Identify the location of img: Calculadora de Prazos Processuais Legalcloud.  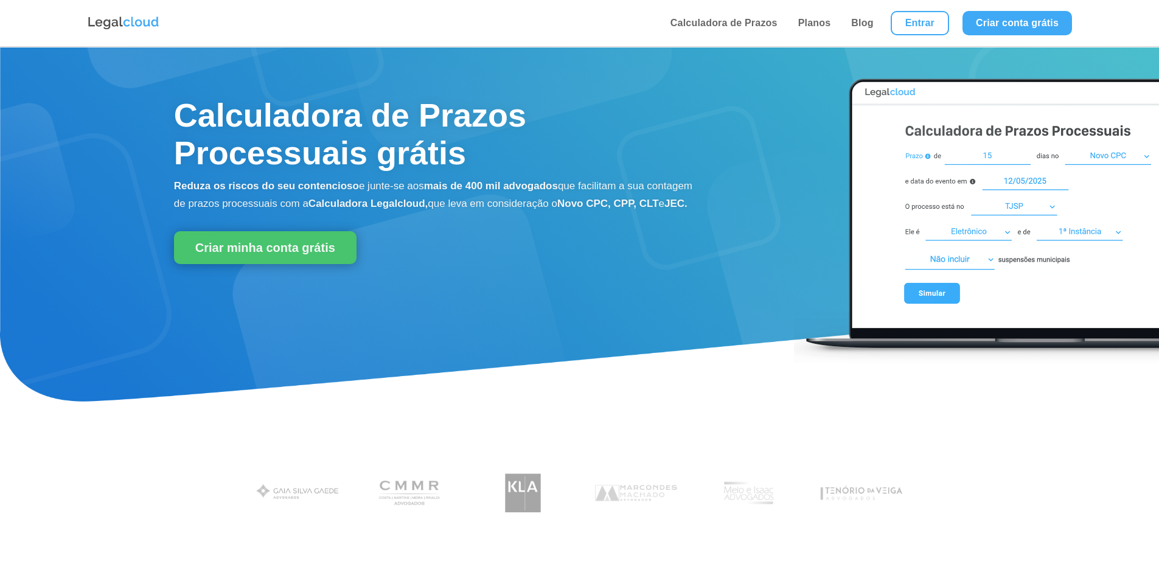
(977, 215).